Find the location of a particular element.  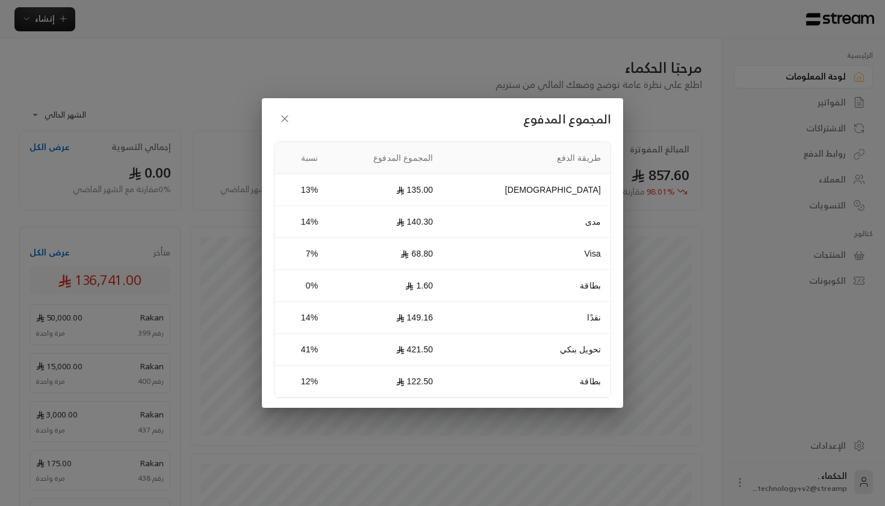

td: 421.50 is located at coordinates (385, 349).